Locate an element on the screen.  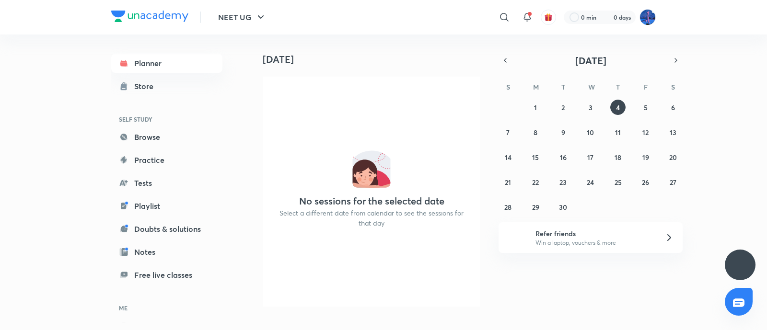
abbr: September 23, 2025 is located at coordinates (563, 182).